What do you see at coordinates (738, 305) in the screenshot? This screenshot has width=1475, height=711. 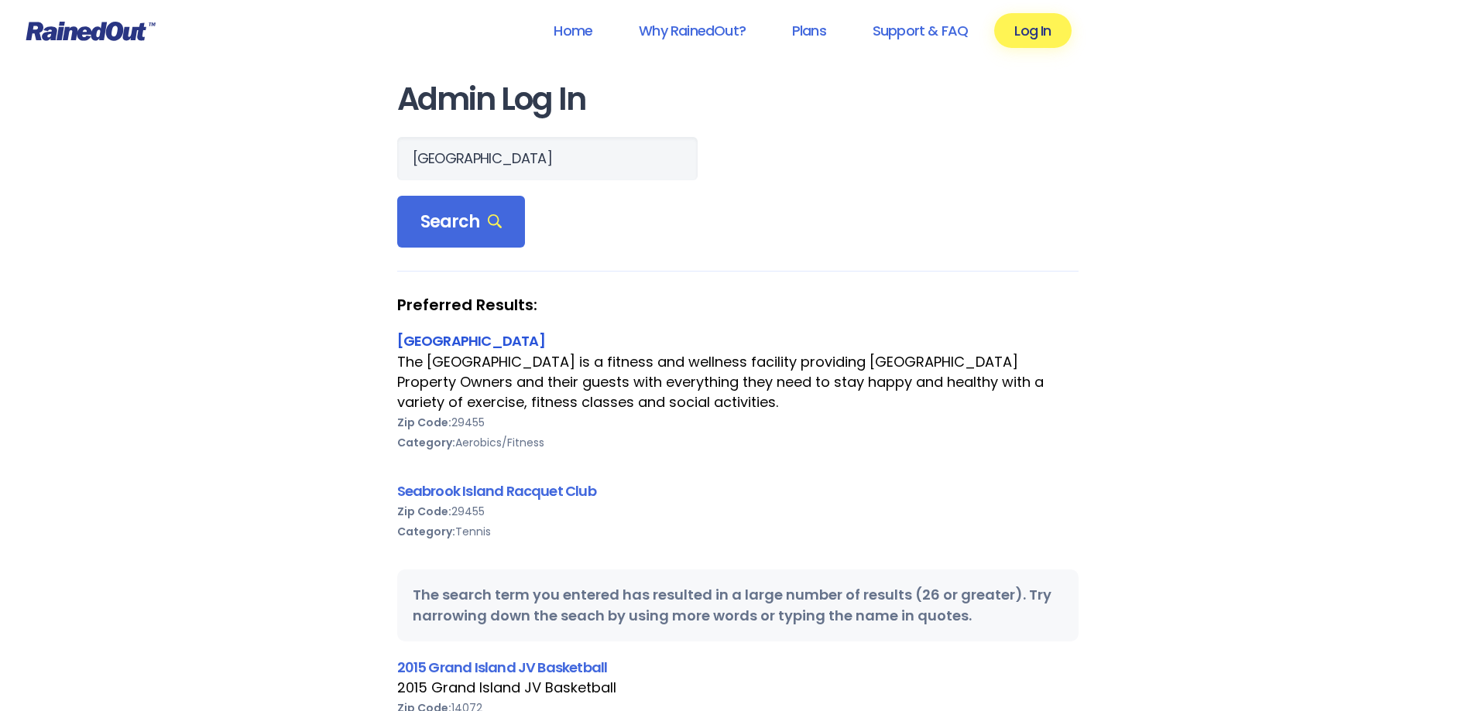 I see `strong: Preferred Results:` at bounding box center [738, 305].